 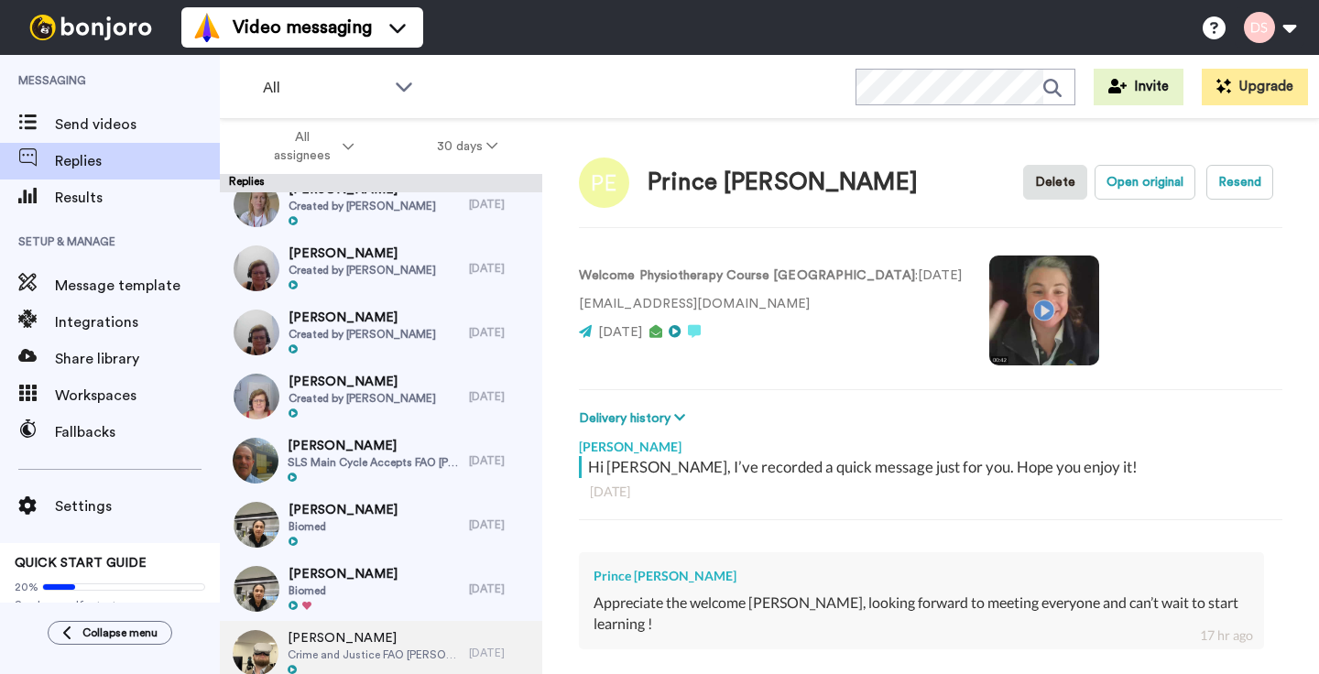 What do you see at coordinates (256, 461) in the screenshot?
I see `img: b2988a14-a979-4609-9542-62207dd7de4b-thumb.jpg` at bounding box center [256, 461].